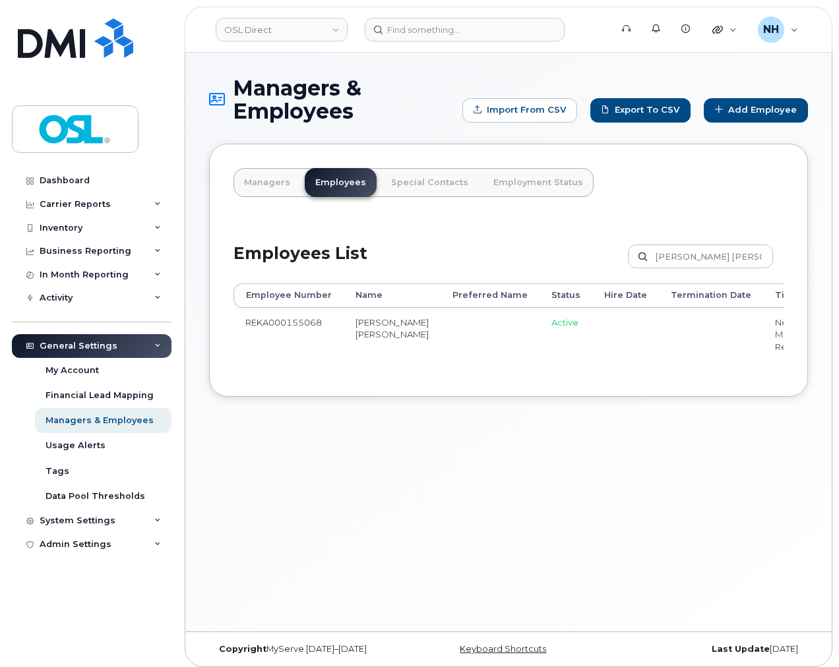  What do you see at coordinates (332, 100) in the screenshot?
I see `h1: Managers & Employees` at bounding box center [332, 100].